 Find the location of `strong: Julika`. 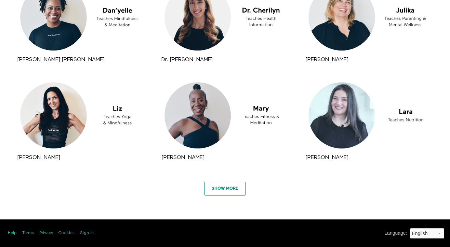

strong: Julika is located at coordinates (327, 60).